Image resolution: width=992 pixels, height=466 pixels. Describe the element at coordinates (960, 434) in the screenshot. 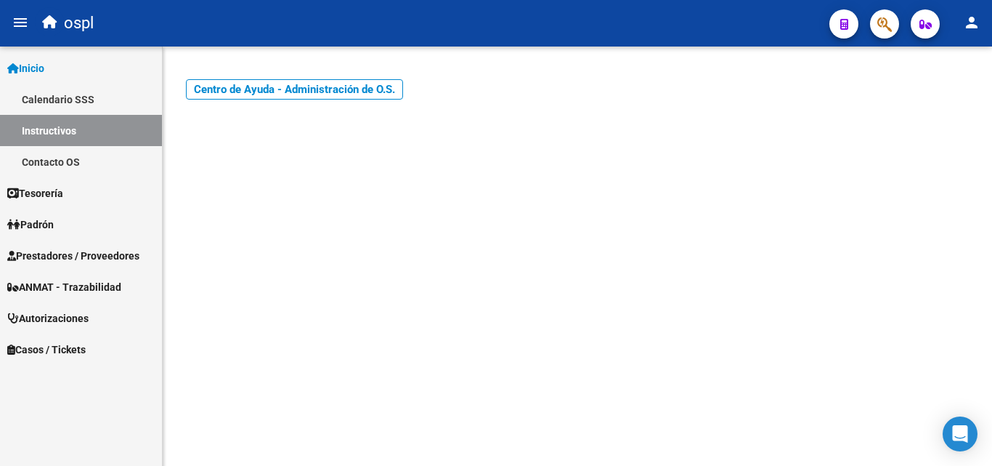

I see `div: Open Intercom Messenger` at that location.